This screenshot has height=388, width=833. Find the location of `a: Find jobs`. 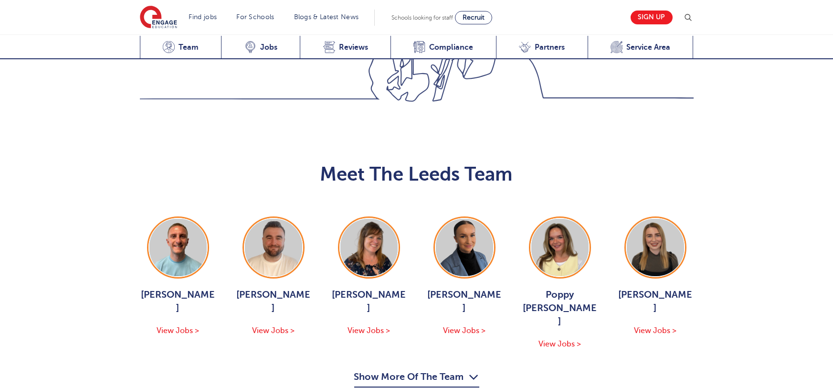

a: Find jobs is located at coordinates (203, 17).